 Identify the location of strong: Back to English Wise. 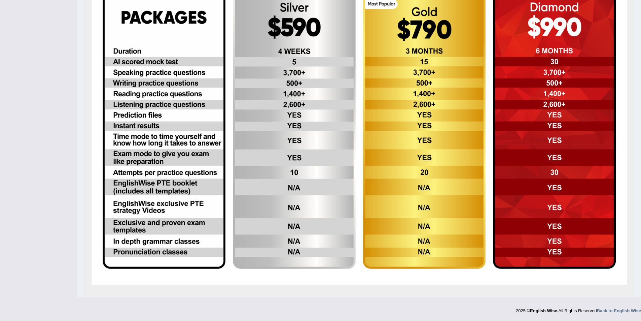
(619, 310).